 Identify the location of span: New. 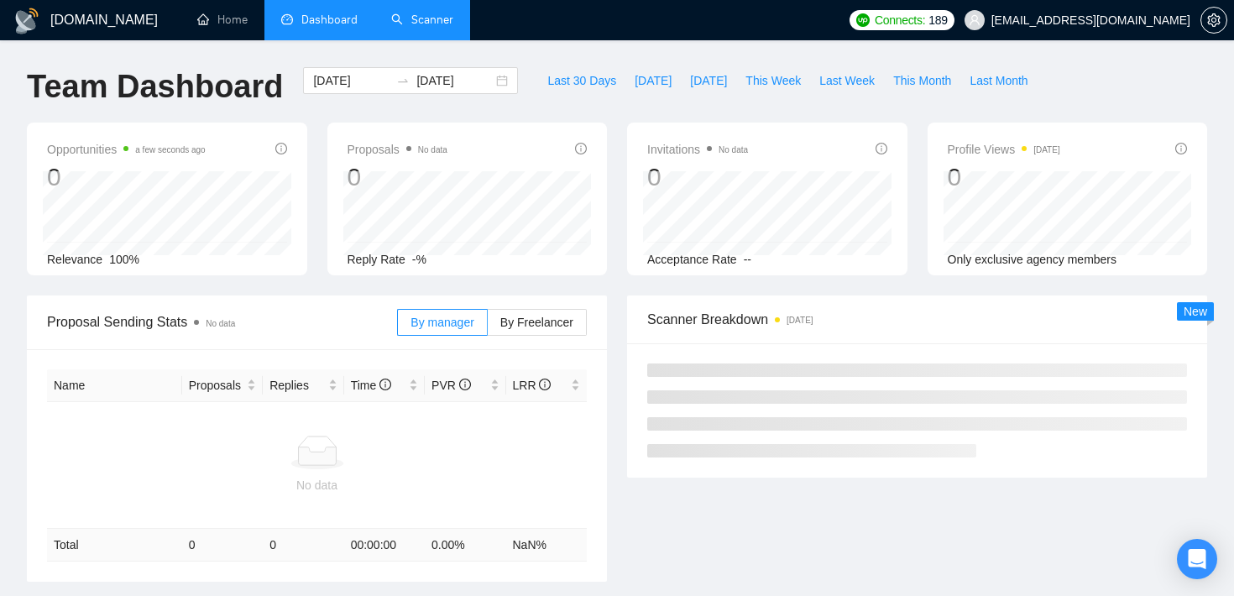
(1195, 311).